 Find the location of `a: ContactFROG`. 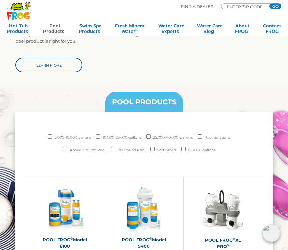

a: ContactFROG is located at coordinates (272, 30).